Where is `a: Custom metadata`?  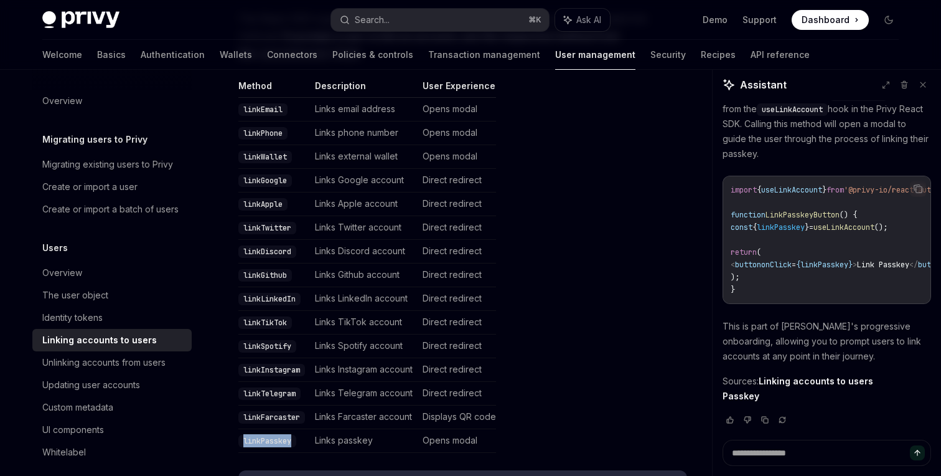 a: Custom metadata is located at coordinates (112, 407).